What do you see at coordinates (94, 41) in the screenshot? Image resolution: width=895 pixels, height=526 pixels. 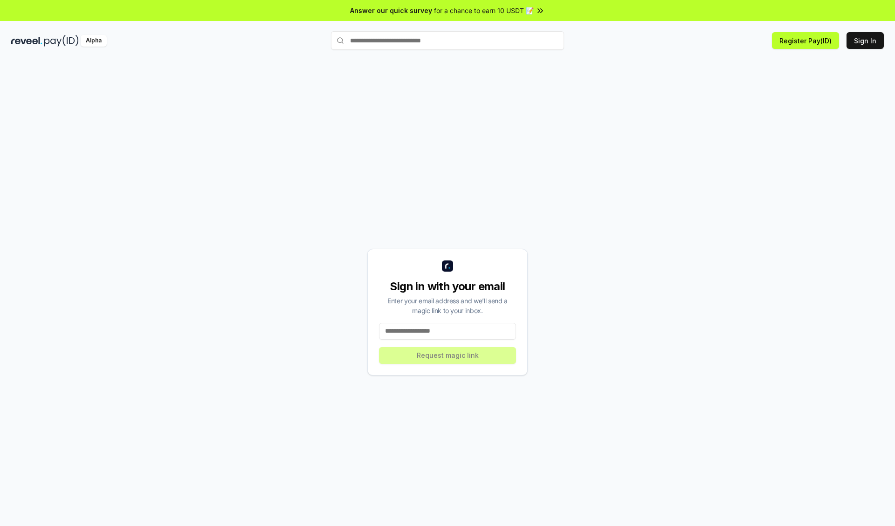 I see `div: Alpha` at bounding box center [94, 41].